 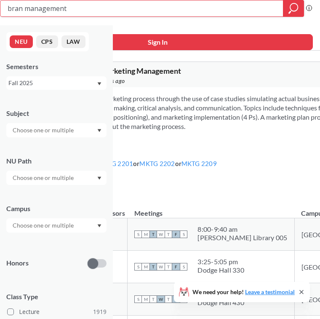 I want to click on div: 8:00 - 9:40 am, so click(x=242, y=229).